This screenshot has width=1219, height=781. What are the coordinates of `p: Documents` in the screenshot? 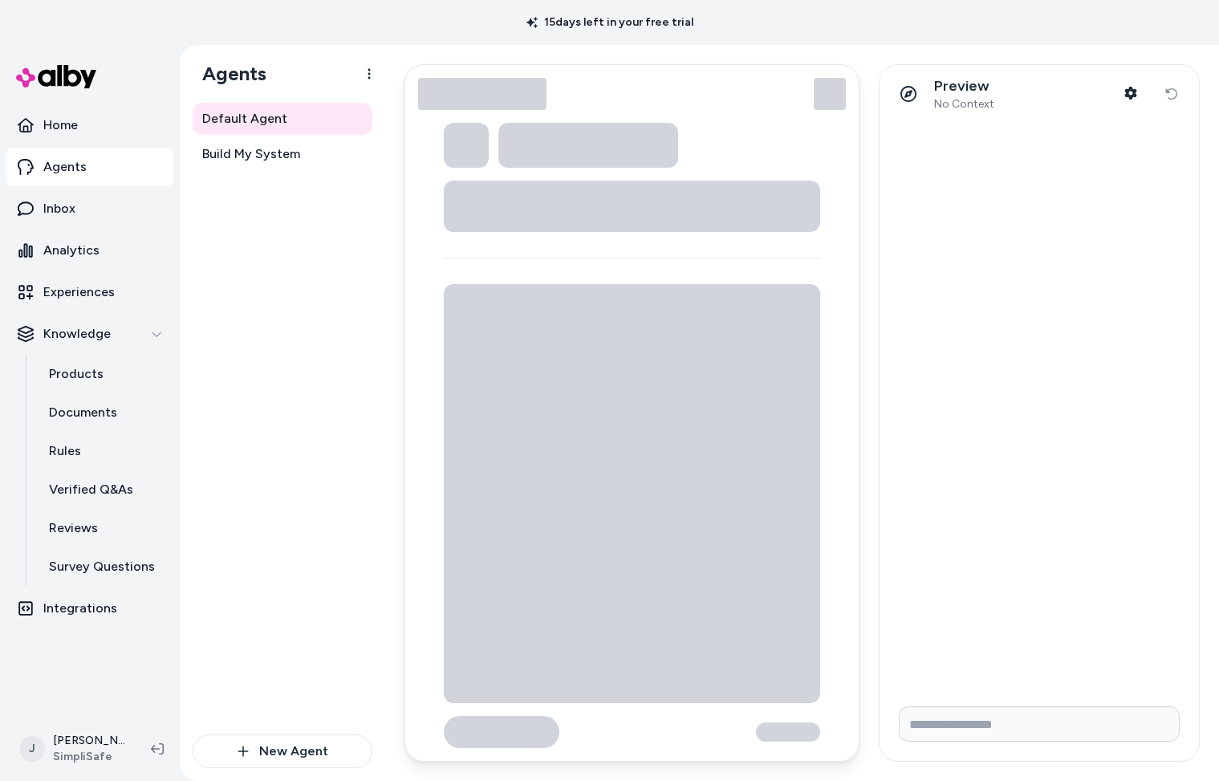 It's located at (83, 413).